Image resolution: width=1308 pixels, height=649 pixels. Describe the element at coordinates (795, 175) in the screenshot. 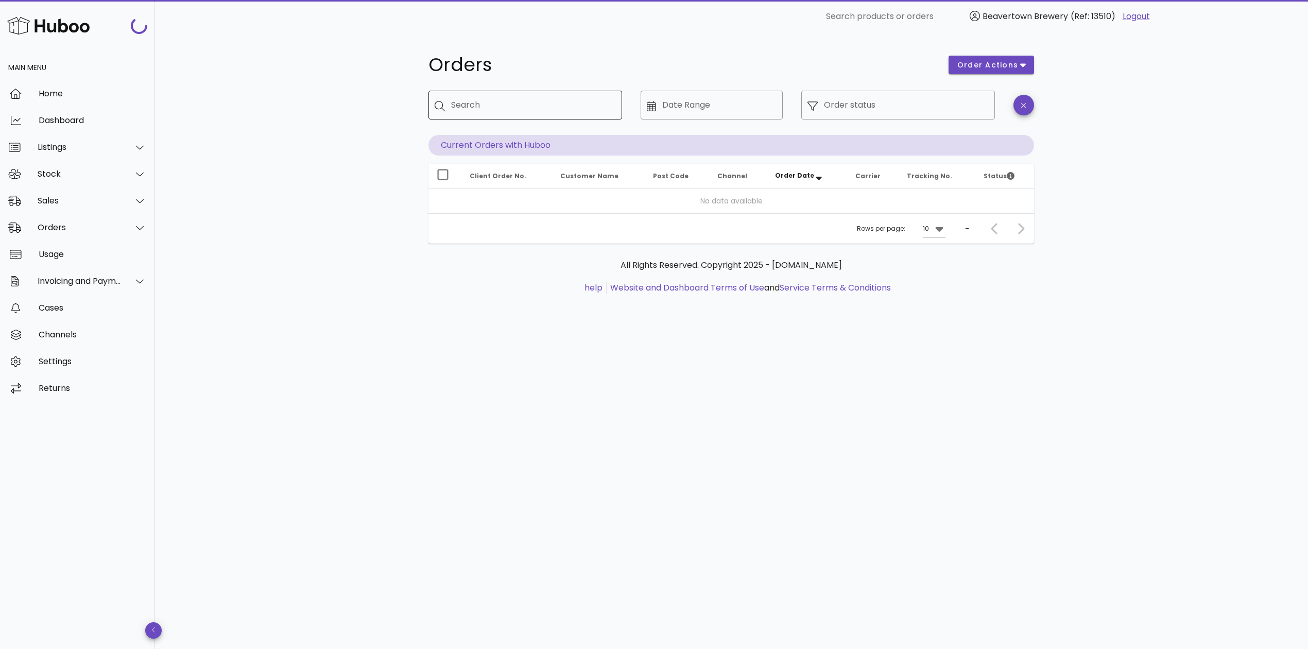

I see `span: Order Date` at that location.